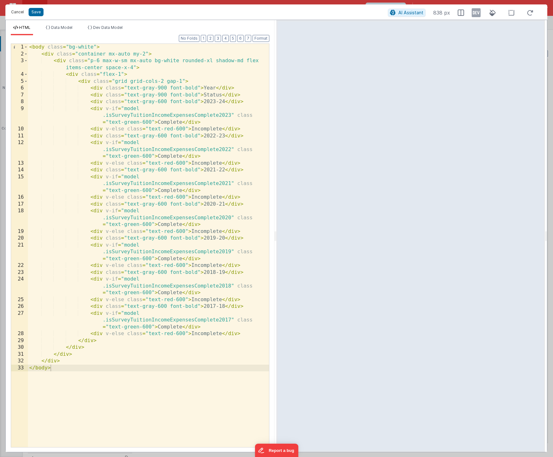  What do you see at coordinates (248, 38) in the screenshot?
I see `button: 7` at bounding box center [248, 38].